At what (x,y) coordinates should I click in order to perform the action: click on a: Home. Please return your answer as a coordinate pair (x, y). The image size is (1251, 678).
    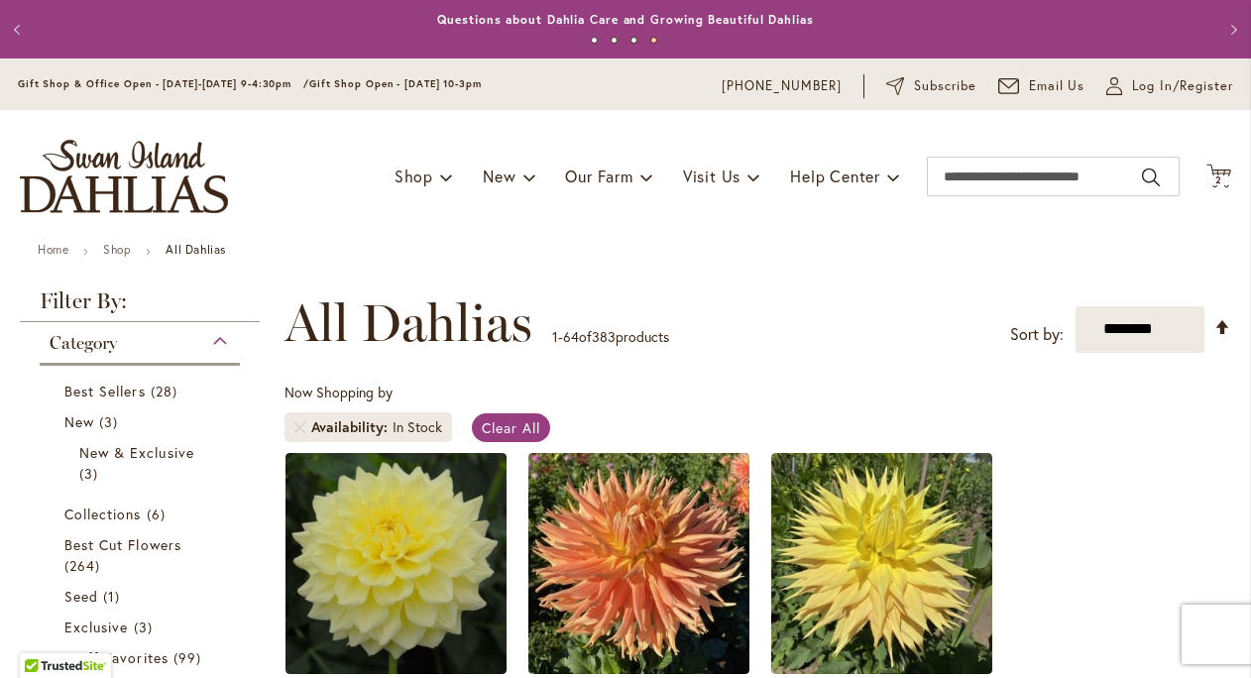
    Looking at the image, I should click on (53, 249).